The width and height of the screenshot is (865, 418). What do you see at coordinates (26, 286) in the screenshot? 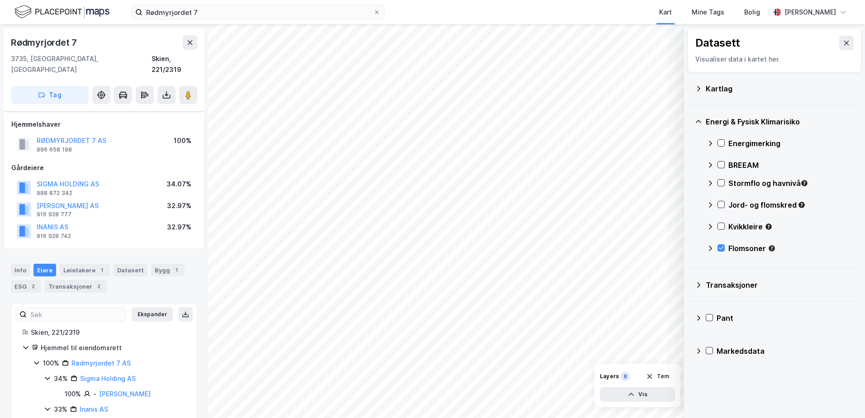
I see `div: ESG` at bounding box center [26, 286].